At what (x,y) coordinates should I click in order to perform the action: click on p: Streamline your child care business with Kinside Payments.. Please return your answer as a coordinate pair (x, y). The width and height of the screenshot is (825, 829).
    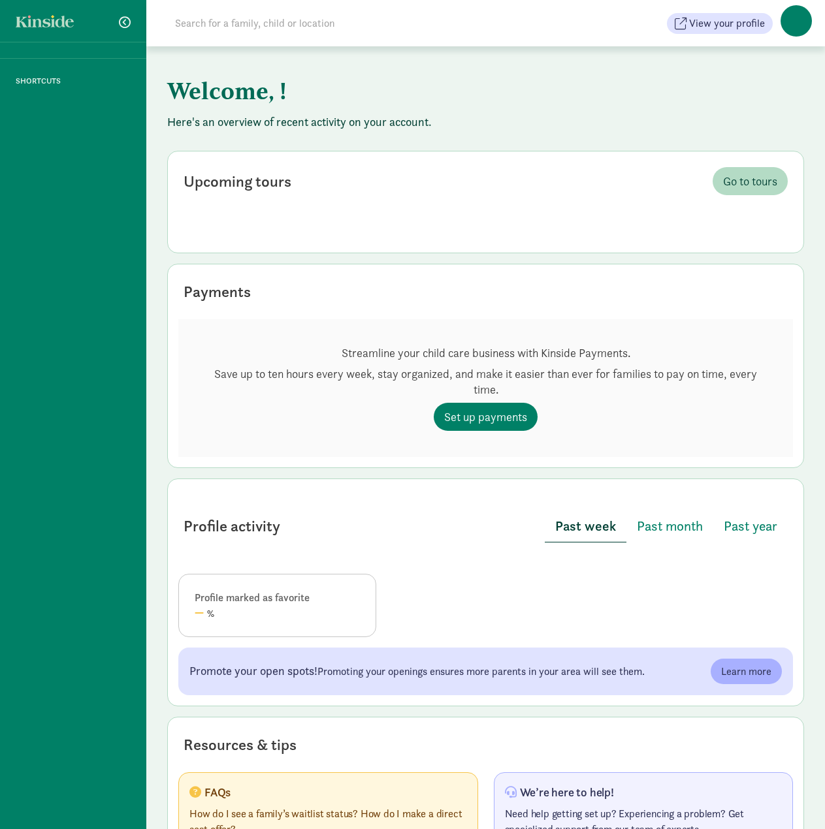
    Looking at the image, I should click on (485, 353).